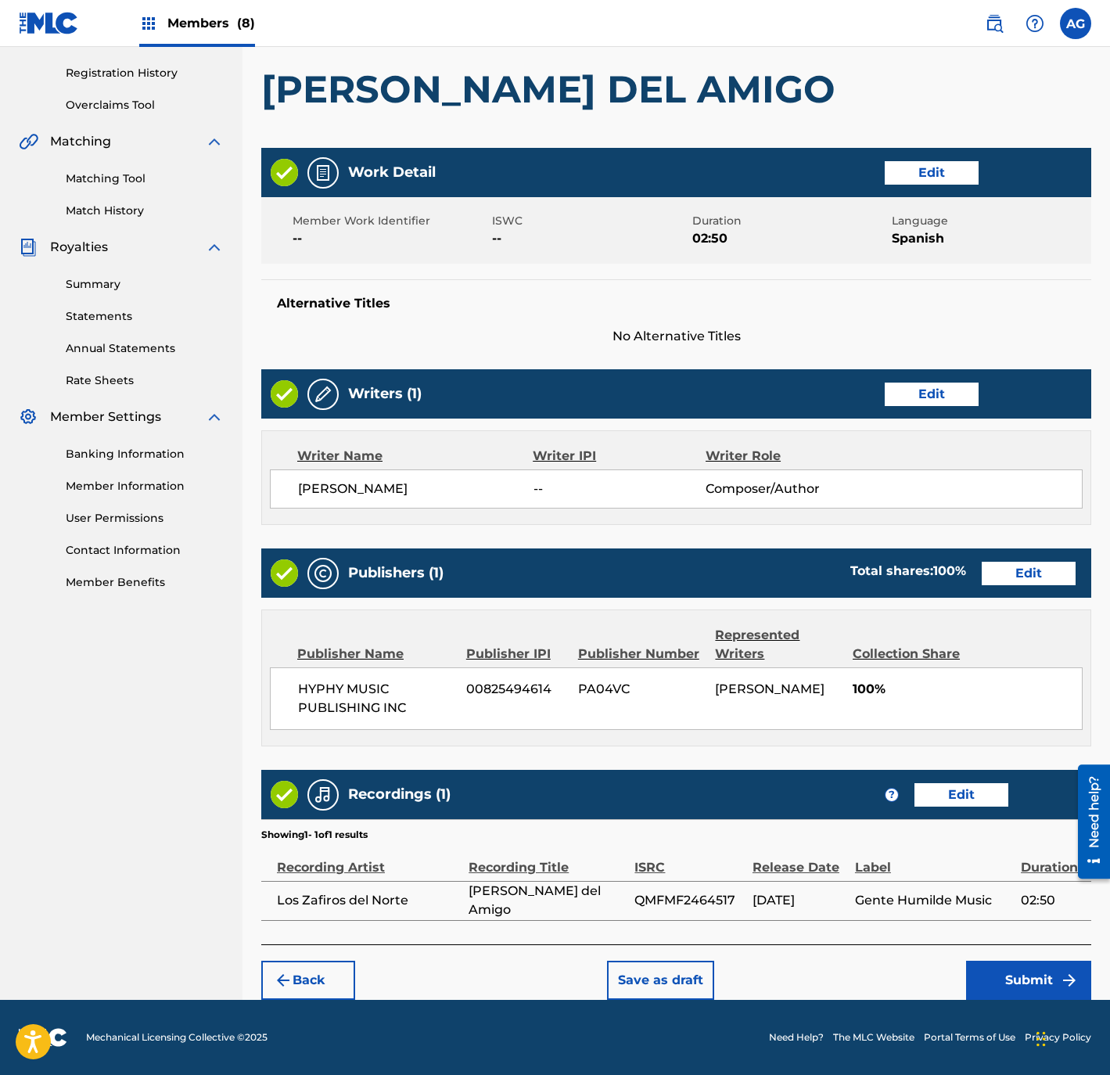  I want to click on span: Matching, so click(81, 142).